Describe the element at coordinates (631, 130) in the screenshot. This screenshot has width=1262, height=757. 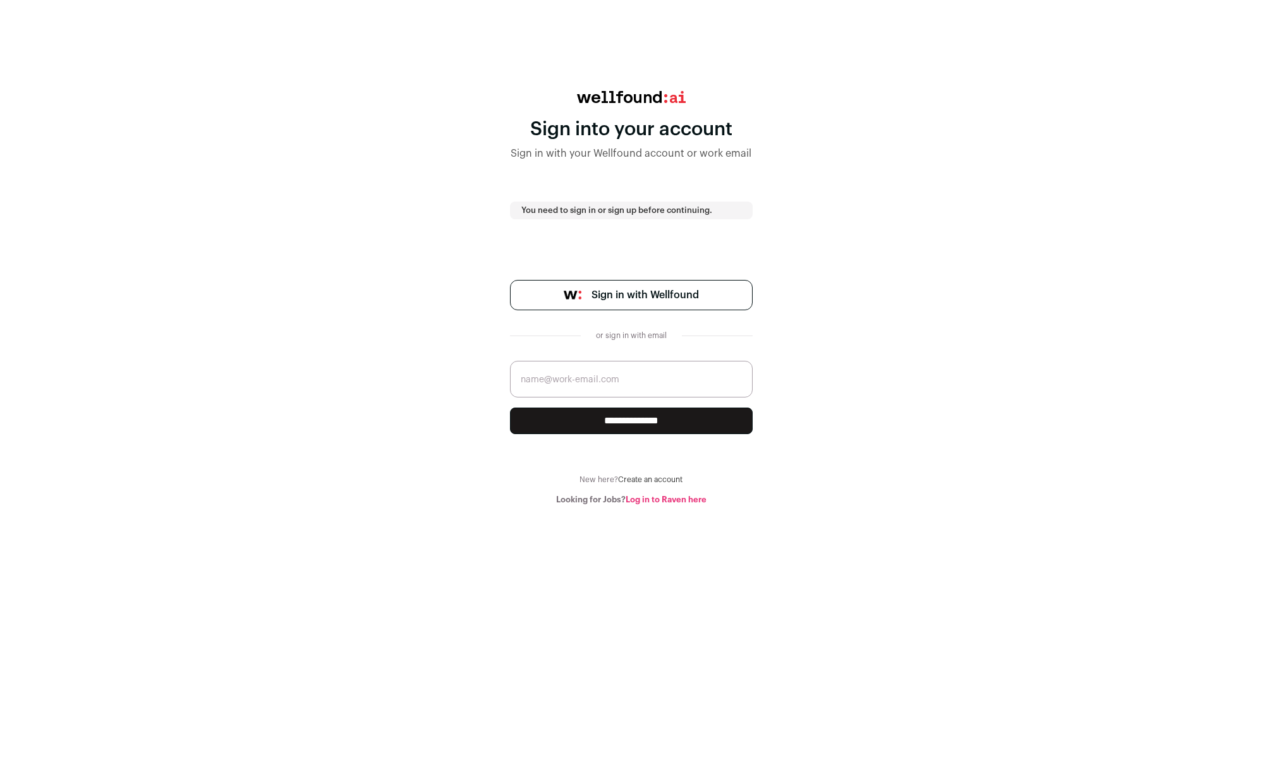
I see `div: Sign into your account` at that location.